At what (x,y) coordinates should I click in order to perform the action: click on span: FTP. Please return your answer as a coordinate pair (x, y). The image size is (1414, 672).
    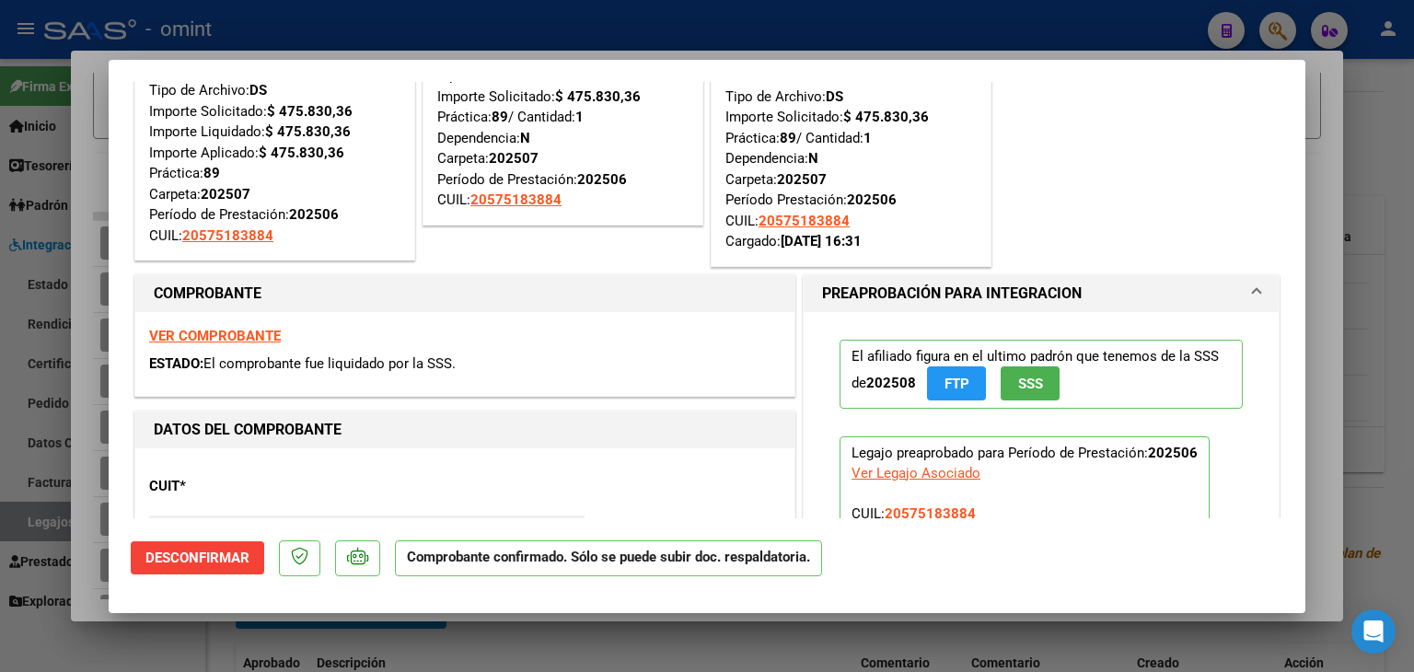
    Looking at the image, I should click on (956, 384).